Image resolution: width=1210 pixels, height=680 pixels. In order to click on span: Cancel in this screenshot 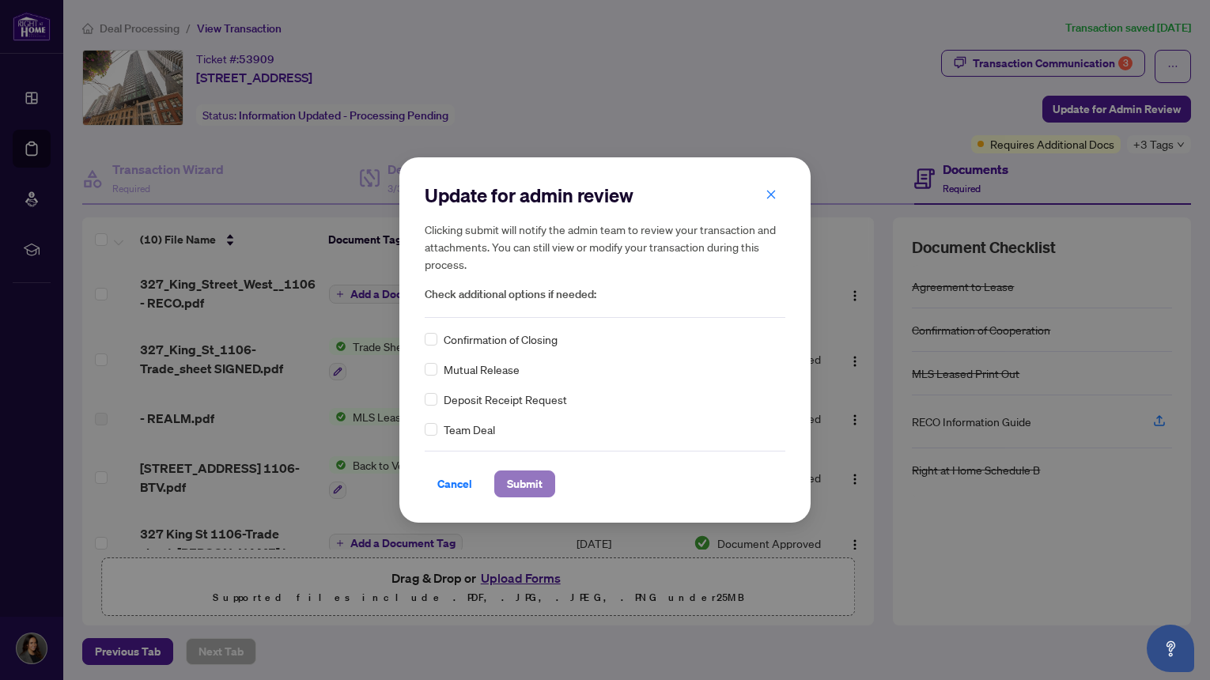, I will do `click(455, 484)`.